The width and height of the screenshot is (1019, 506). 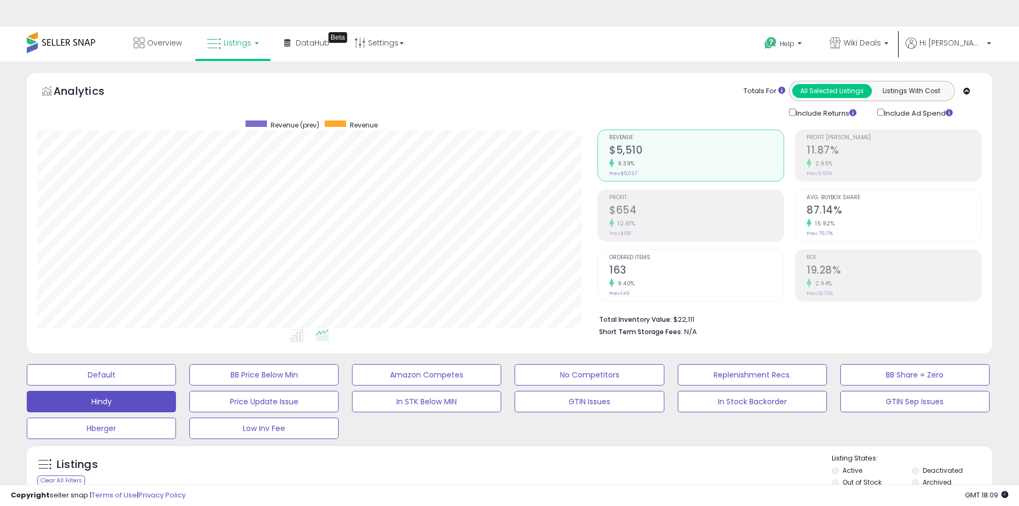 I want to click on button: Replenishment Recs., so click(x=752, y=374).